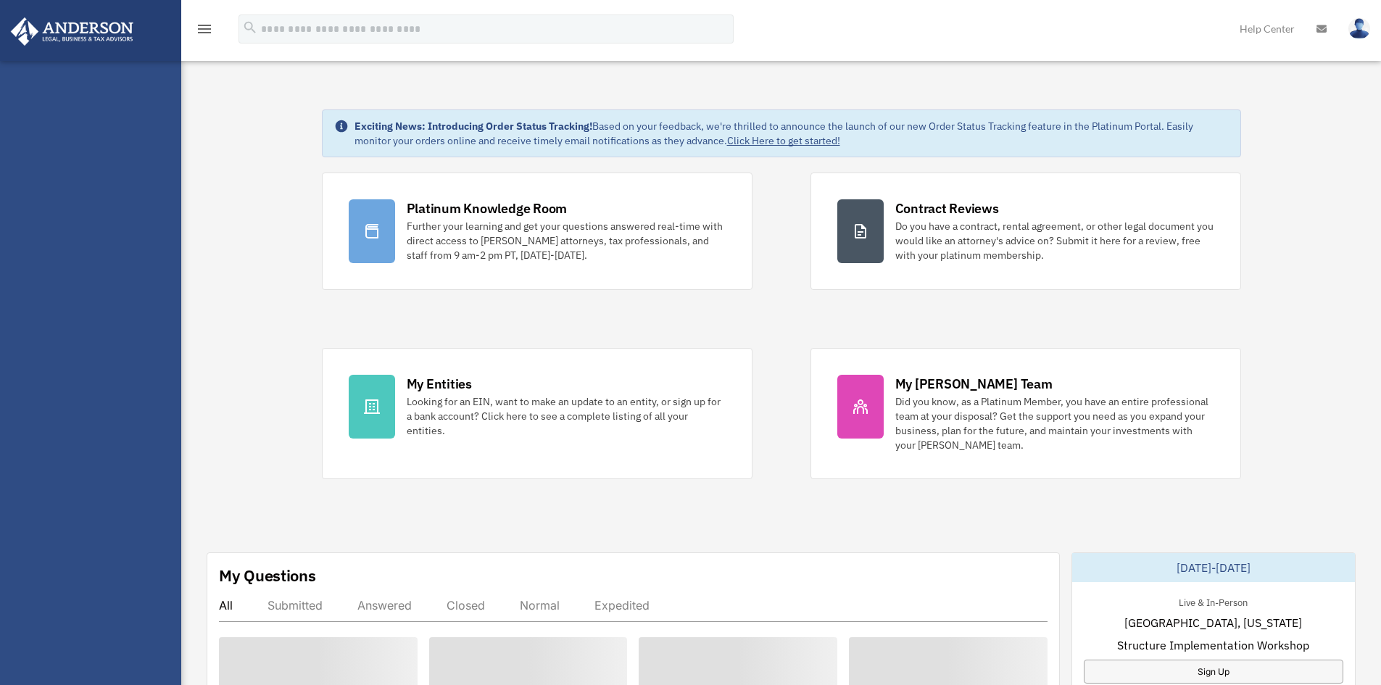  What do you see at coordinates (226, 605) in the screenshot?
I see `div: All` at bounding box center [226, 605].